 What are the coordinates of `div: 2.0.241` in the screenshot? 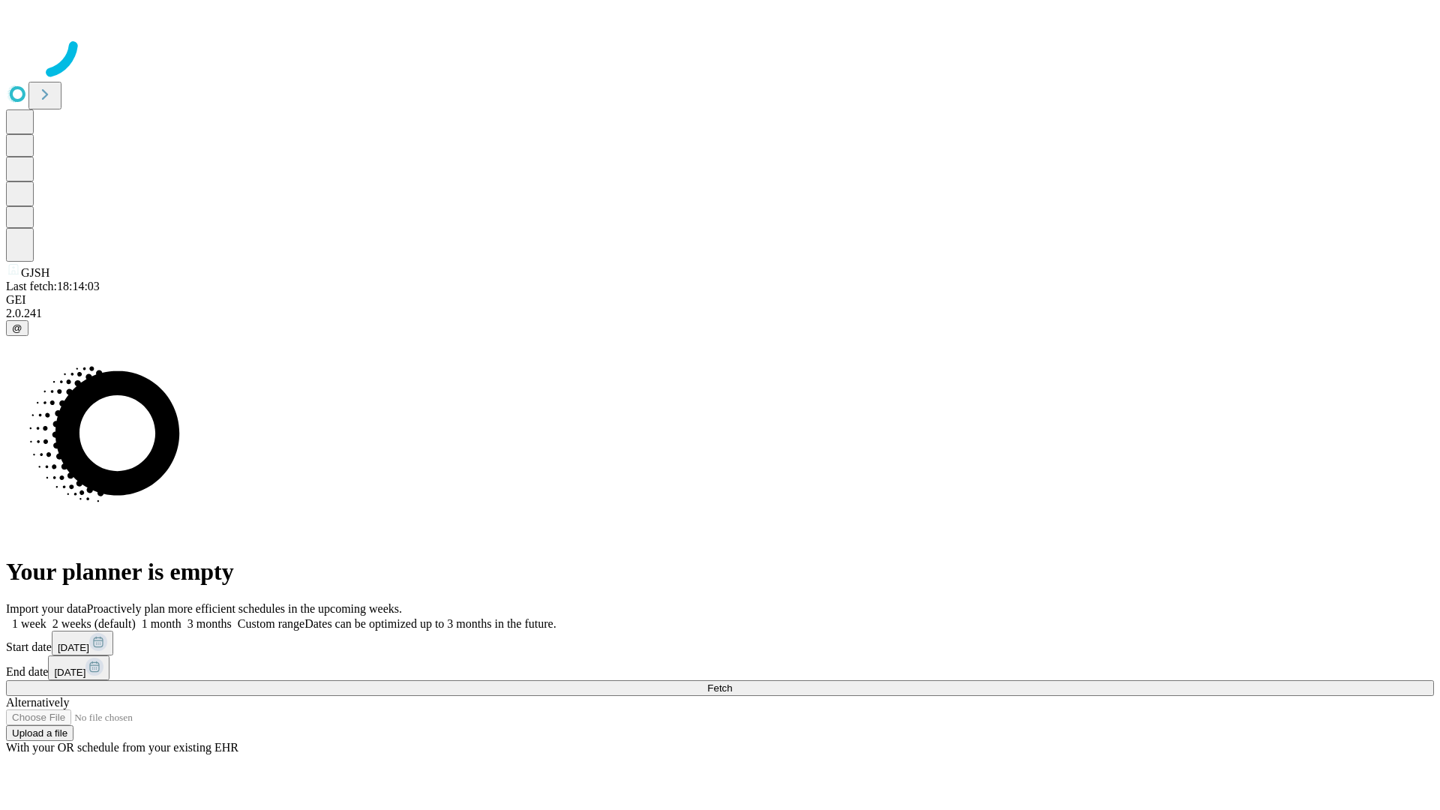 It's located at (720, 313).